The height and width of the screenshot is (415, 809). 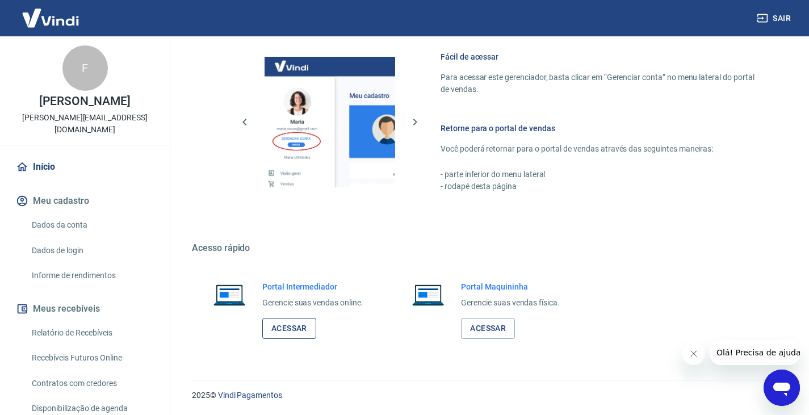 What do you see at coordinates (597, 149) in the screenshot?
I see `p: Você poderá retornar para o portal de vendas através das seguintes maneiras:` at bounding box center [597, 149].